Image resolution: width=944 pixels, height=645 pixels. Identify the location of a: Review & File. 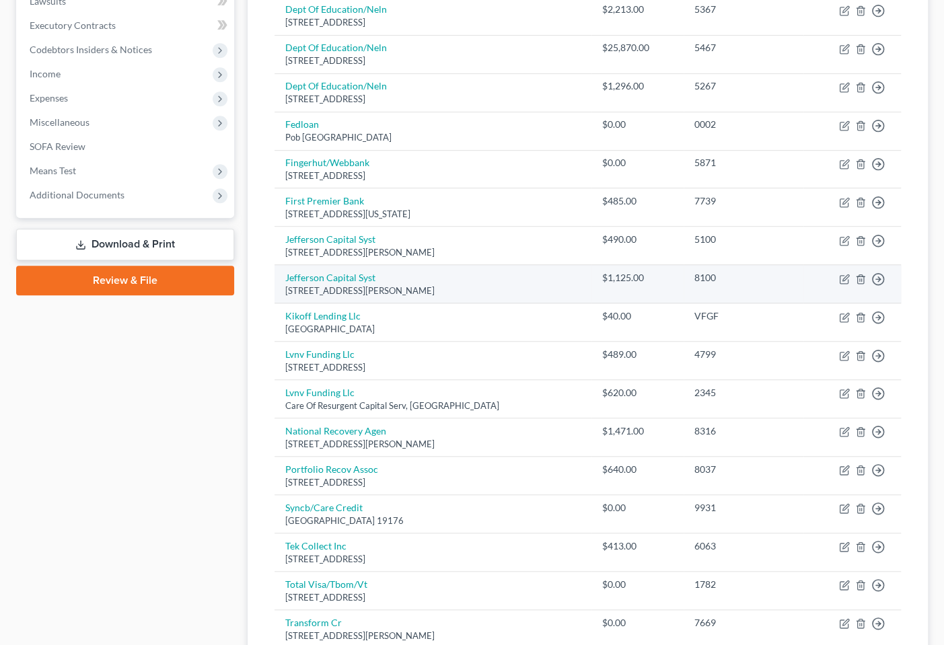
(125, 281).